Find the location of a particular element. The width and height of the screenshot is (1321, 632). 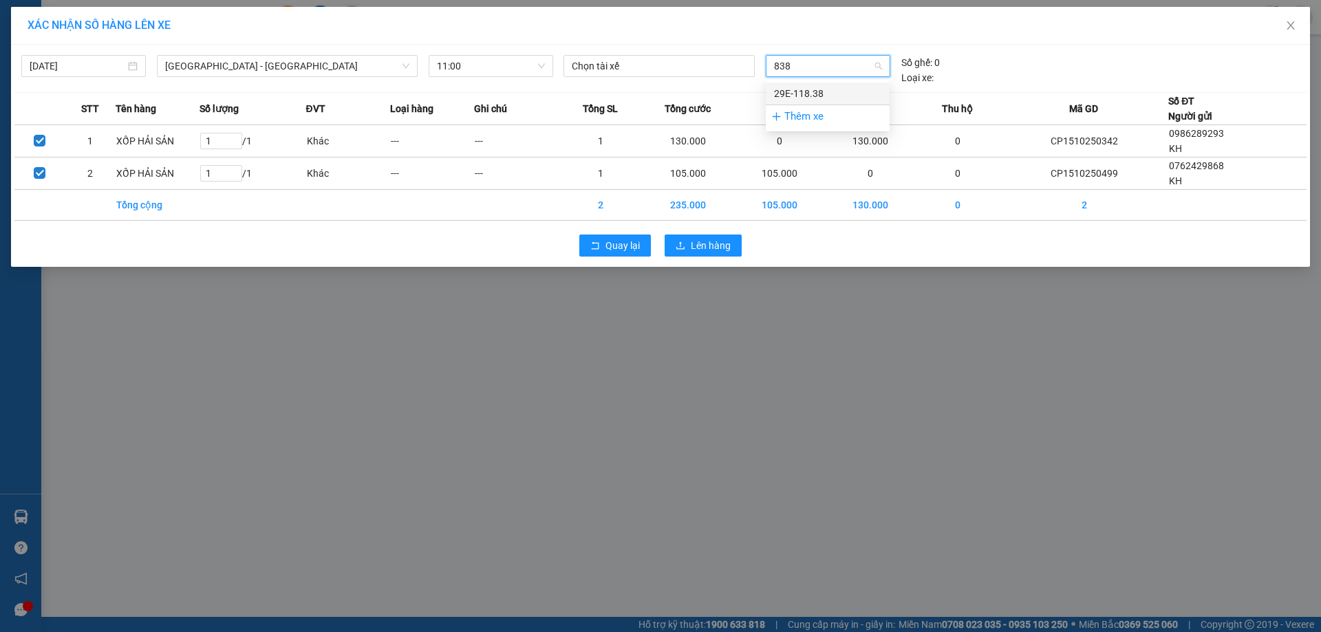

div: Thêm xe is located at coordinates (827, 116).